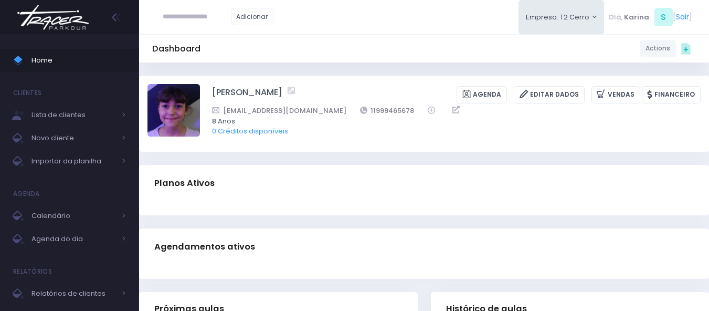  What do you see at coordinates (74, 115) in the screenshot?
I see `span: Lista de clientes` at bounding box center [74, 115].